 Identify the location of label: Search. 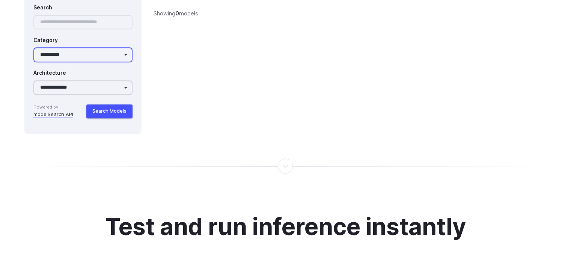
(43, 8).